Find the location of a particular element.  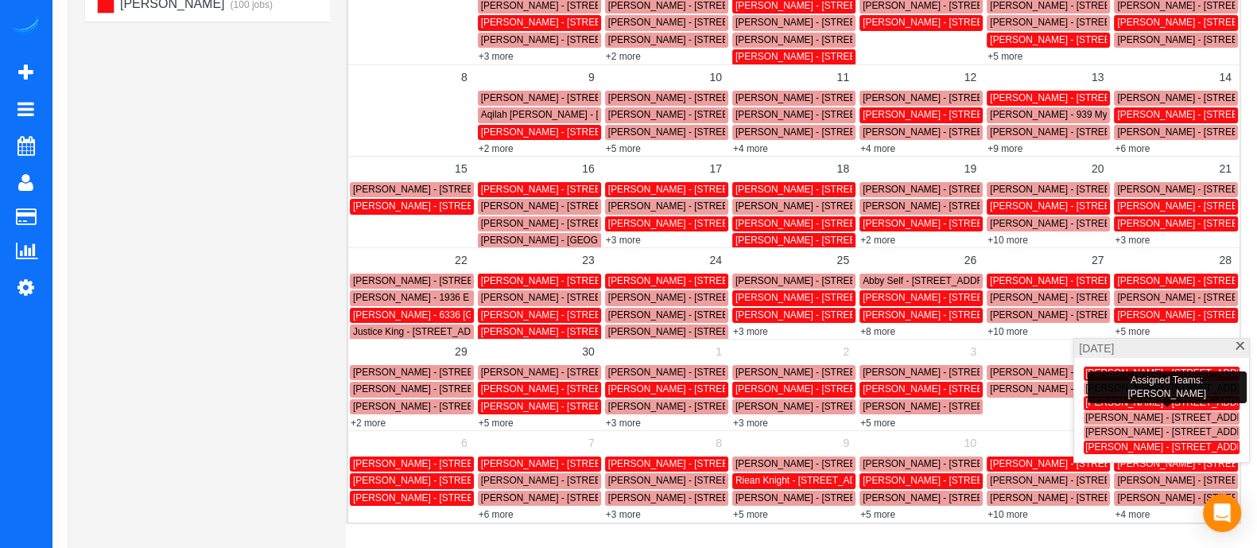

a: 17 is located at coordinates (716, 169).